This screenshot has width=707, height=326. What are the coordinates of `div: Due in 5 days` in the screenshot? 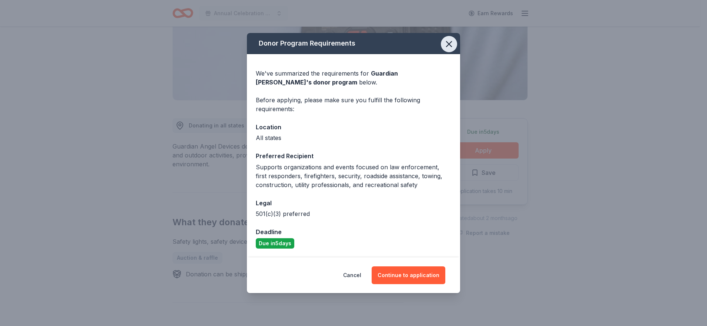 It's located at (275, 243).